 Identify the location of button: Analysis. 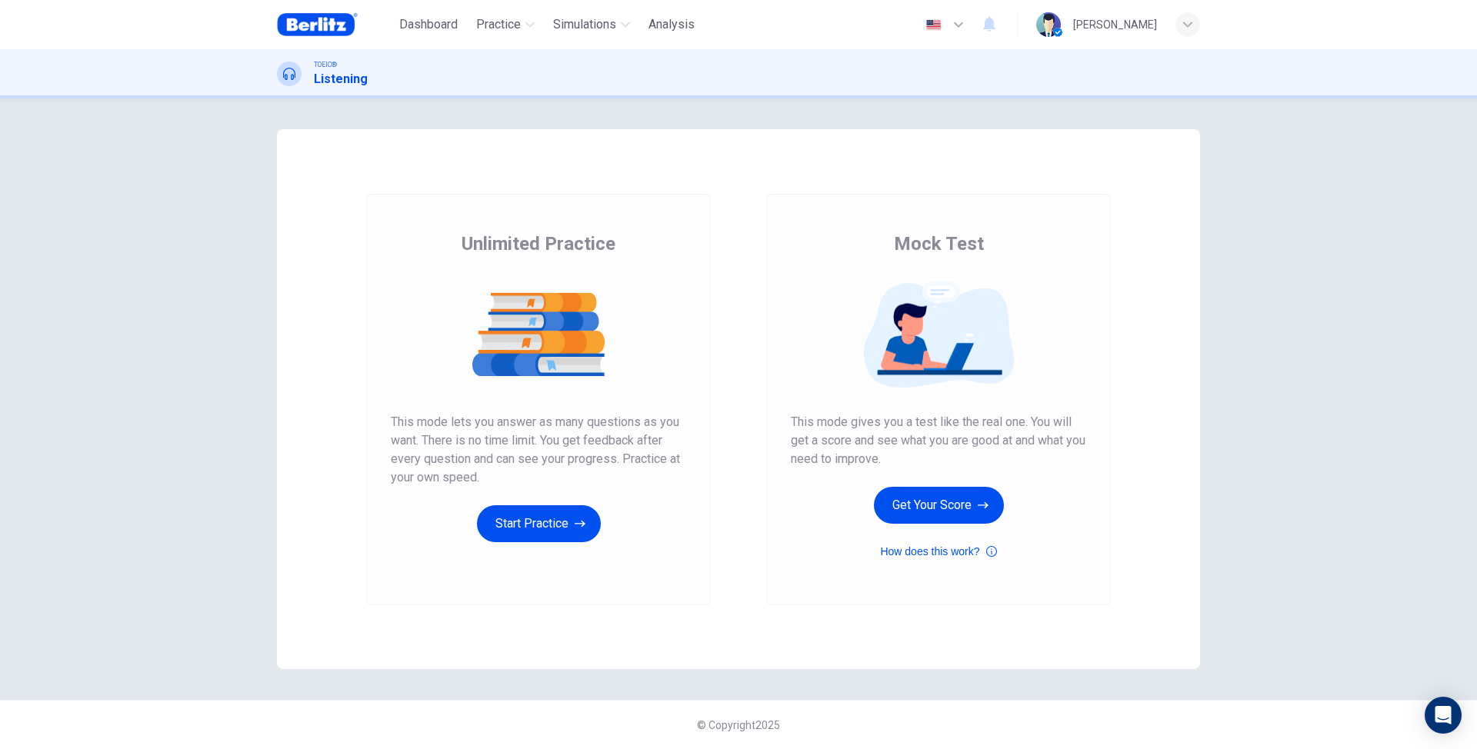
(671, 25).